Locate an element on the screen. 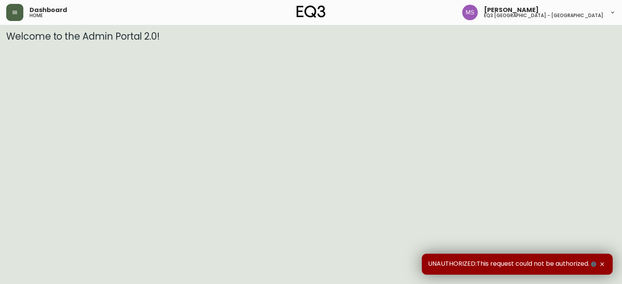 The width and height of the screenshot is (622, 284). span: Dashboard is located at coordinates (48, 10).